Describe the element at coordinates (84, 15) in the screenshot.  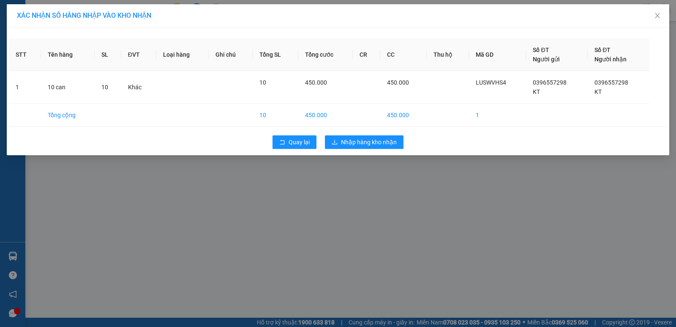
I see `span: XÁC NHẬN SỐ HÀNG NHẬP VÀO KHO NHẬN` at that location.